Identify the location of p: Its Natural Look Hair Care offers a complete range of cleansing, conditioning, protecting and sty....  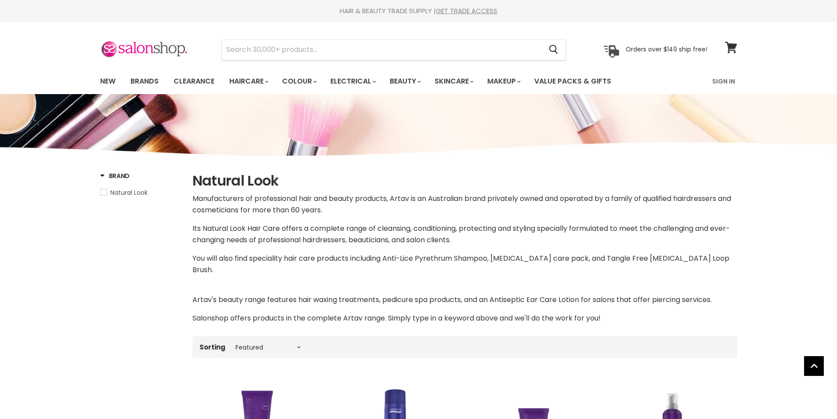
(465, 234).